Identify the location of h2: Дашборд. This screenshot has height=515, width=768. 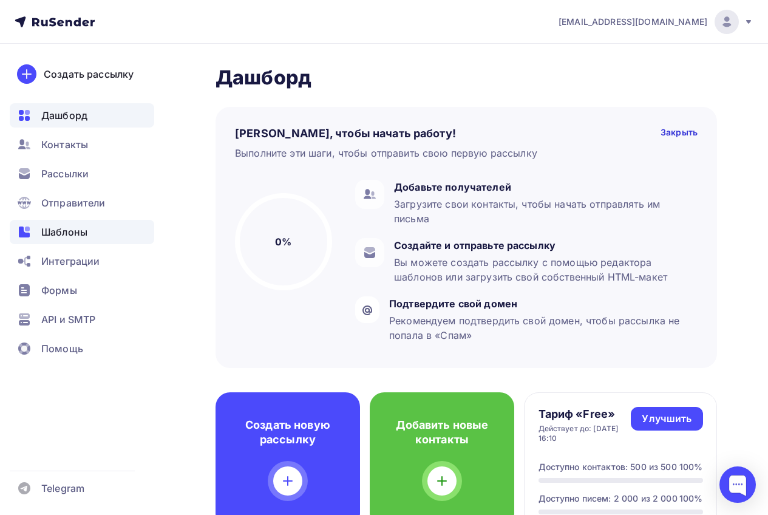
(466, 78).